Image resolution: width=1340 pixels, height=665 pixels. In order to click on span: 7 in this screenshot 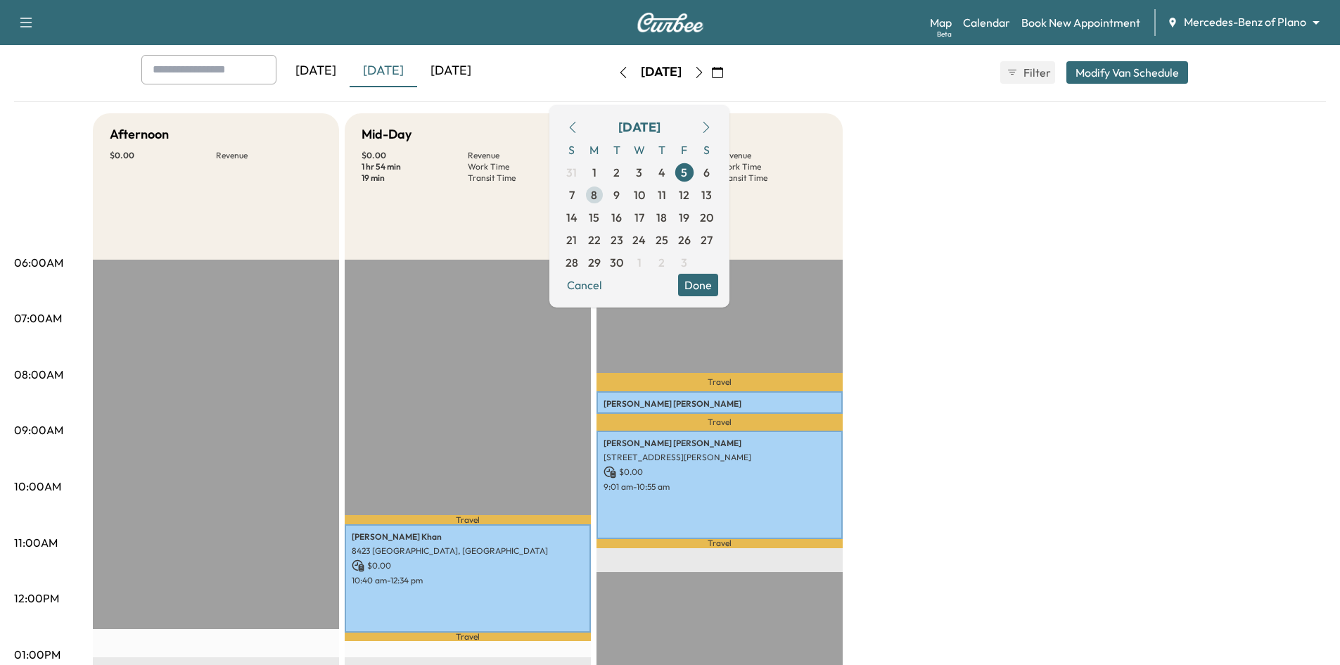, I will do `click(572, 195)`.